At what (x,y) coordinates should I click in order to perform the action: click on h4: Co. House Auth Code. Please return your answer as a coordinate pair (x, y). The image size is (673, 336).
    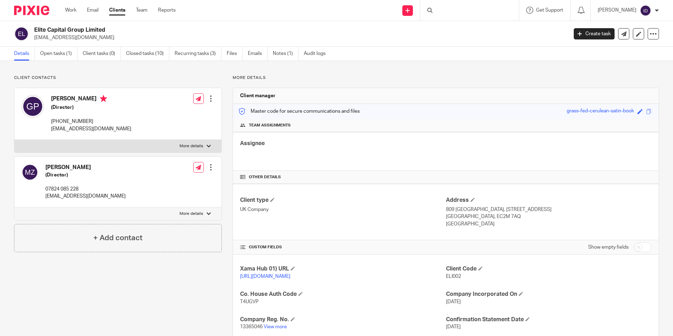
    Looking at the image, I should click on (343, 294).